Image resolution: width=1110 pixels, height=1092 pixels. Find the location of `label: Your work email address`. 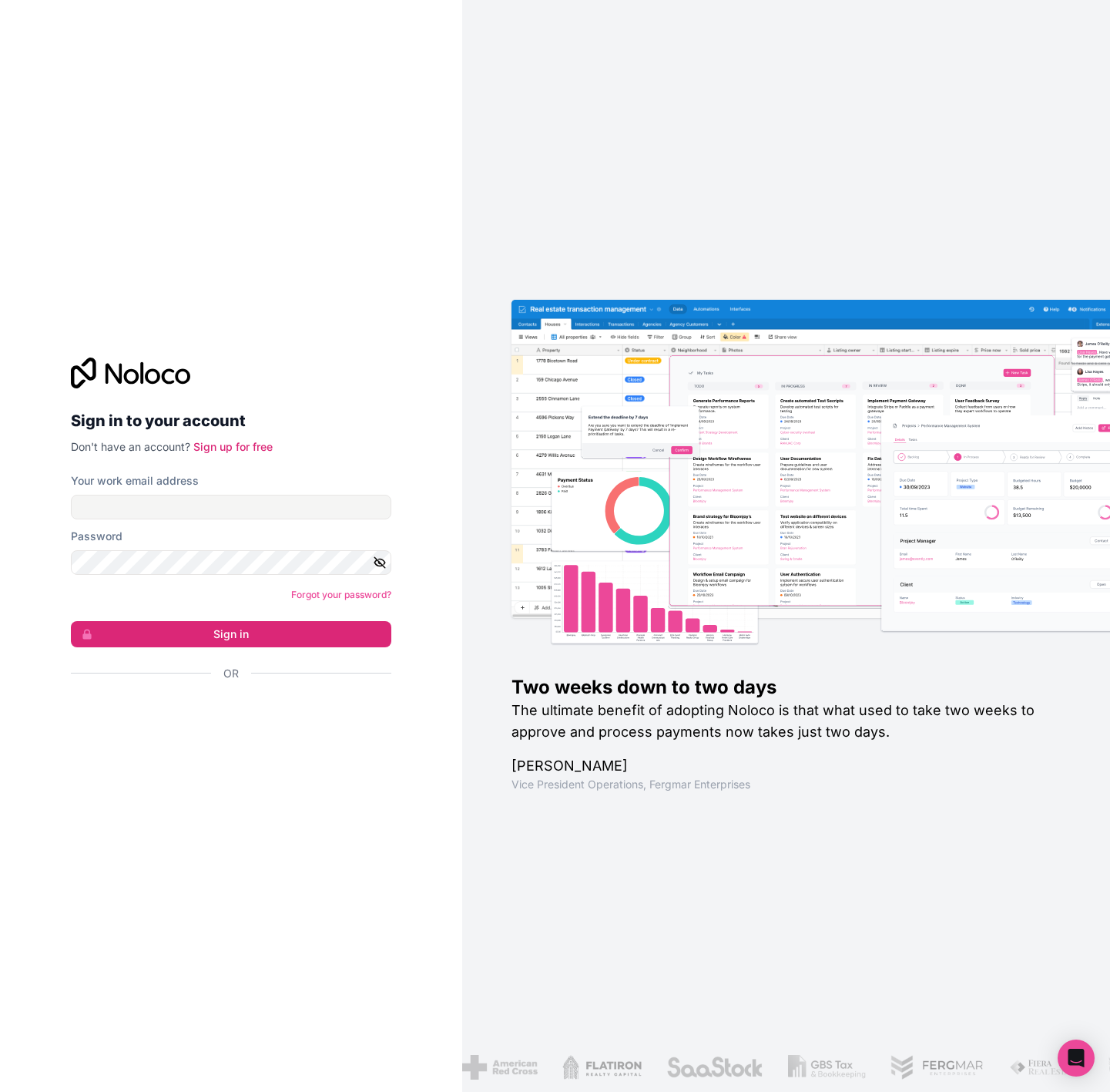

label: Your work email address is located at coordinates (134, 481).